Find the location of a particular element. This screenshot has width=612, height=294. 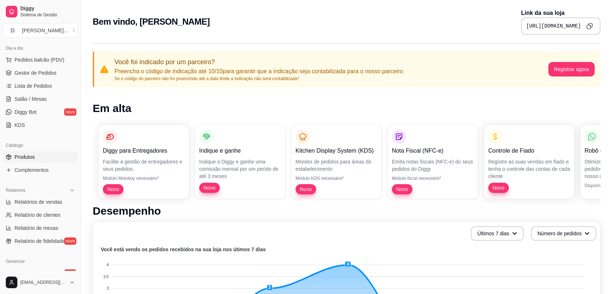

span: Lista de Pedidos is located at coordinates (33, 86).